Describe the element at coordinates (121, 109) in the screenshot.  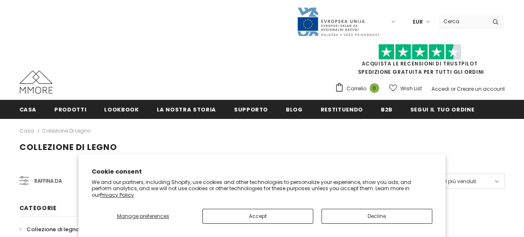
I see `a: Lookbook` at that location.